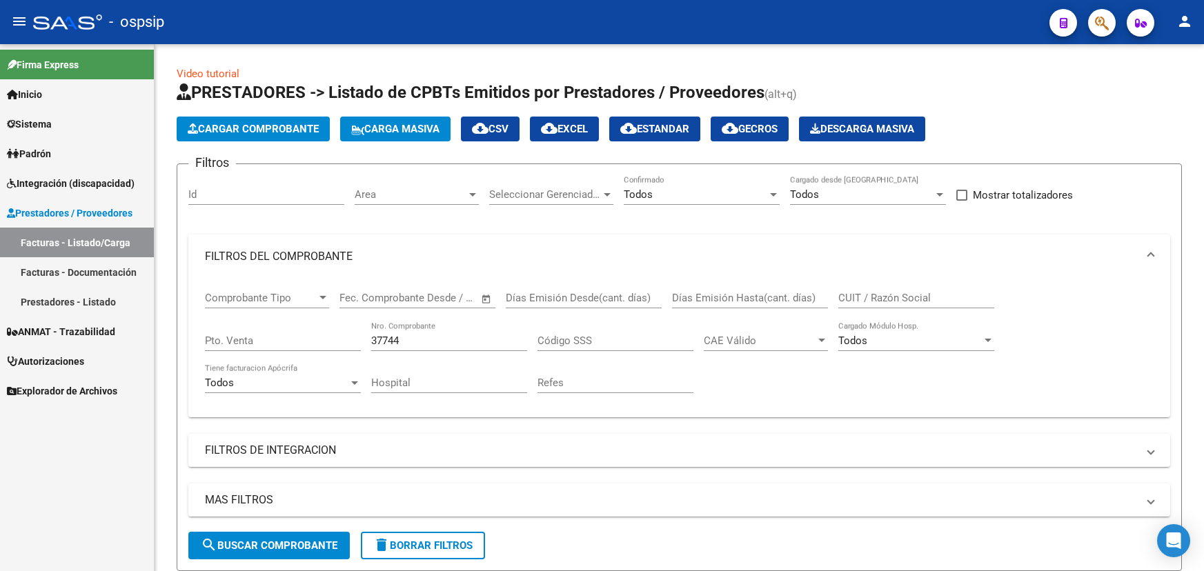  Describe the element at coordinates (490, 129) in the screenshot. I see `span: CSV` at that location.